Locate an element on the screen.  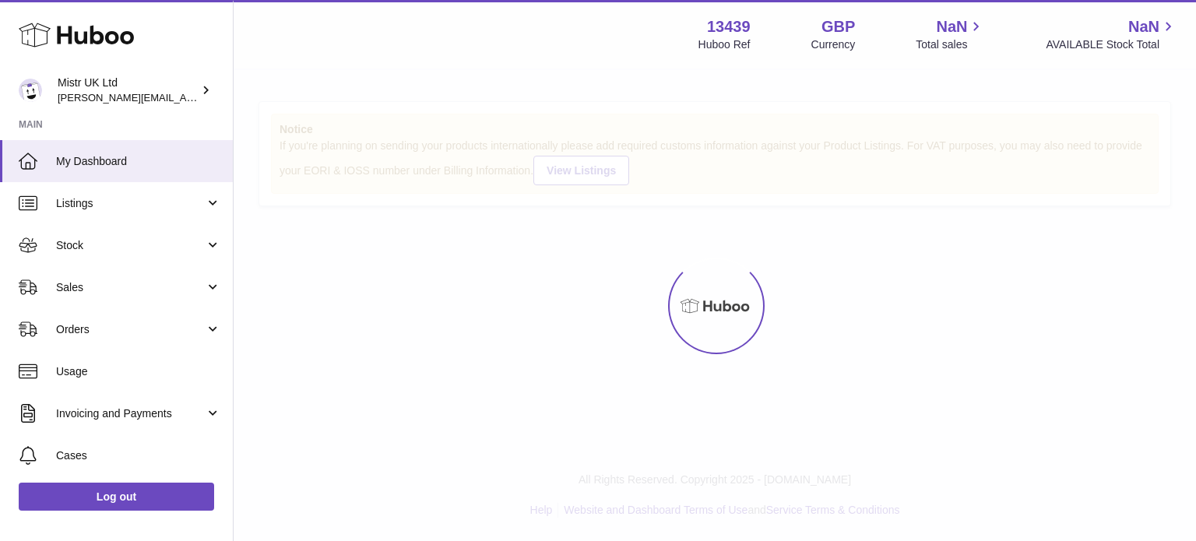
span: Sales is located at coordinates (130, 287).